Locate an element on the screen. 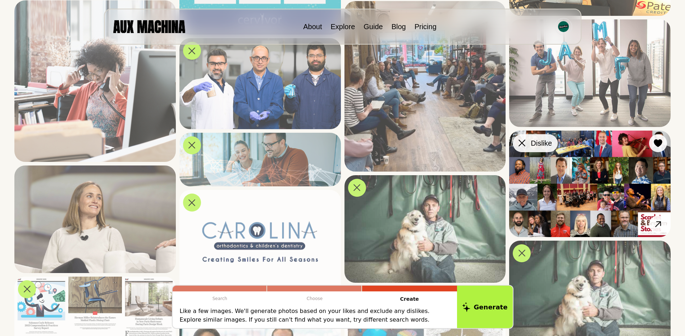 The width and height of the screenshot is (685, 336). p: Choose is located at coordinates (314, 298).